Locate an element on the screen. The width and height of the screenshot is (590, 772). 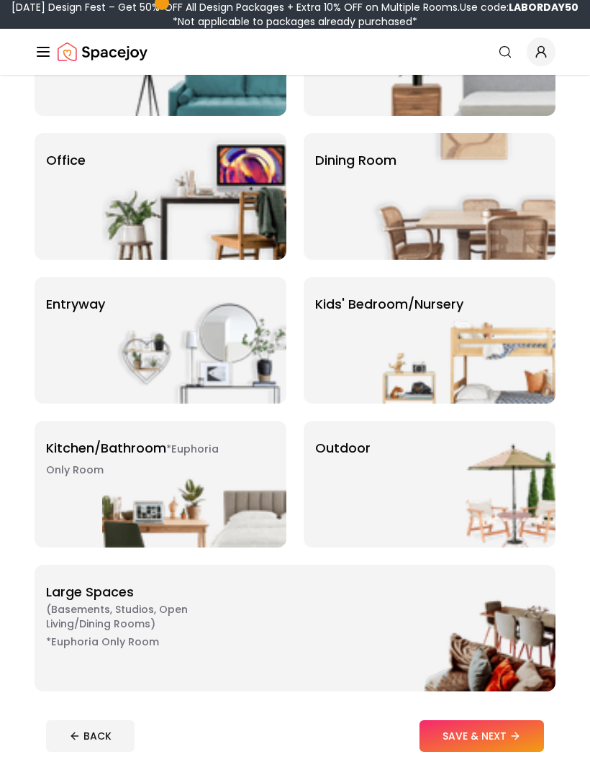
nav: Global is located at coordinates (295, 52).